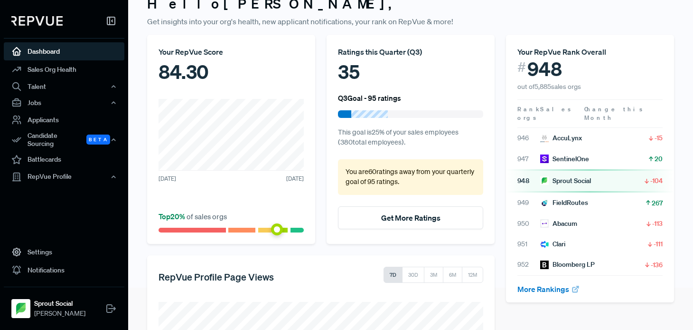 Image resolution: width=693 pixels, height=330 pixels. I want to click on span: -136, so click(657, 265).